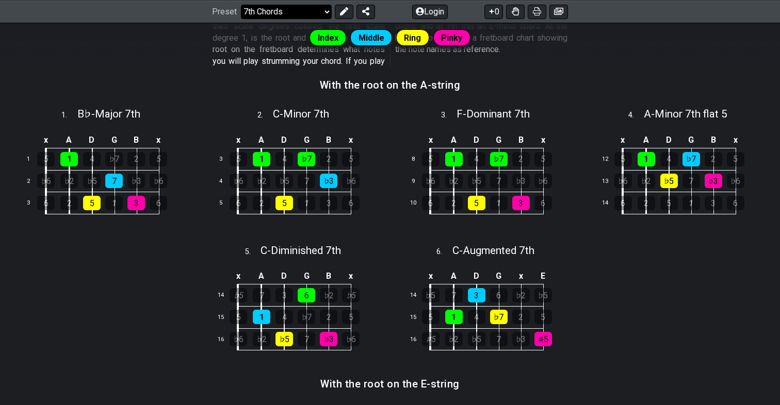 The image size is (780, 405). I want to click on td: 3, so click(225, 159).